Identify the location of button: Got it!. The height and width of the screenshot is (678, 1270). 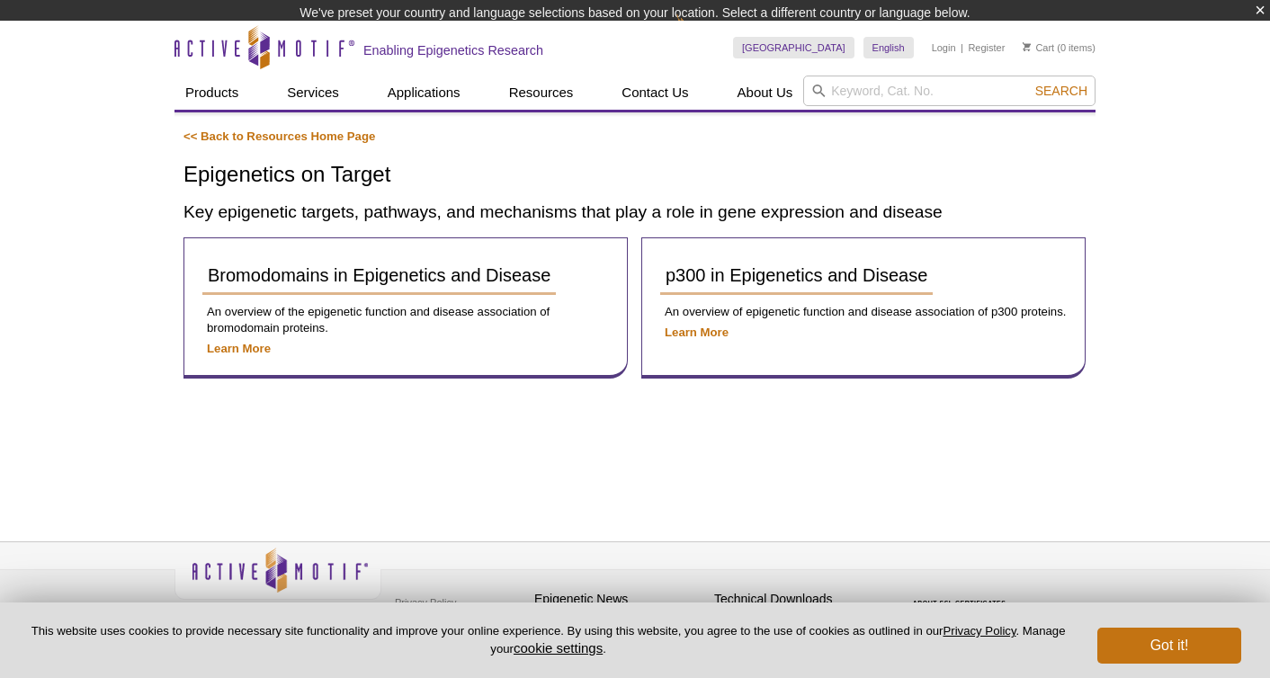
(1169, 646).